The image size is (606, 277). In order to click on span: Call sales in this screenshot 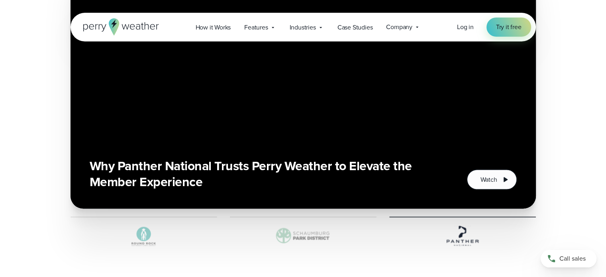, I will do `click(573, 259)`.